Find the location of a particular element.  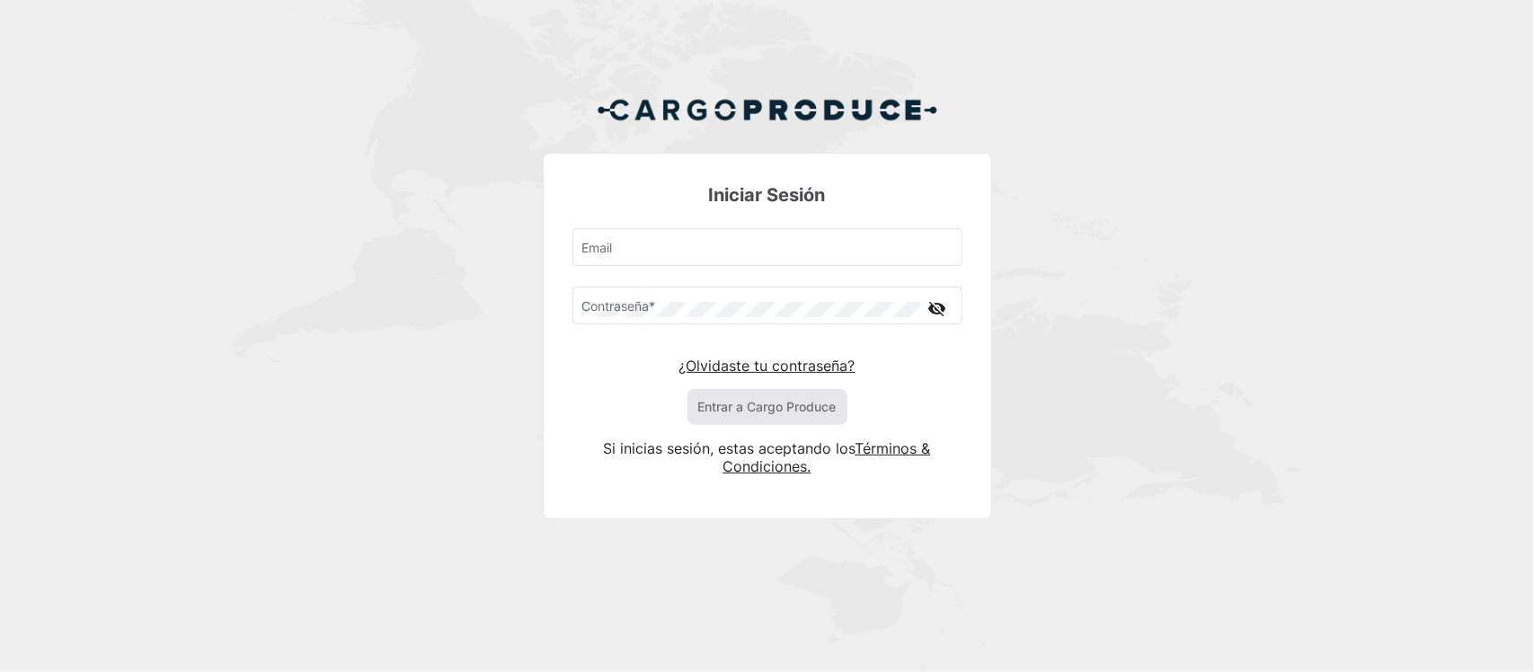

a: ¿Olvidaste tu contraseña? is located at coordinates (767, 366).